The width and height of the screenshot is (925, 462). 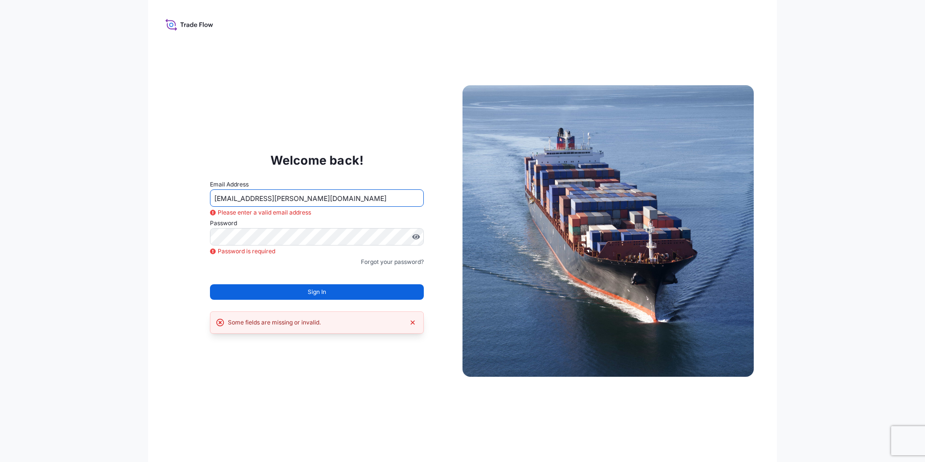 I want to click on label: Email Address, so click(x=229, y=184).